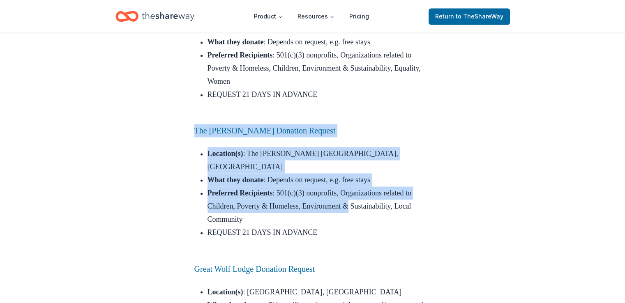 The image size is (625, 303). I want to click on a: Returnto TheShareWay, so click(469, 16).